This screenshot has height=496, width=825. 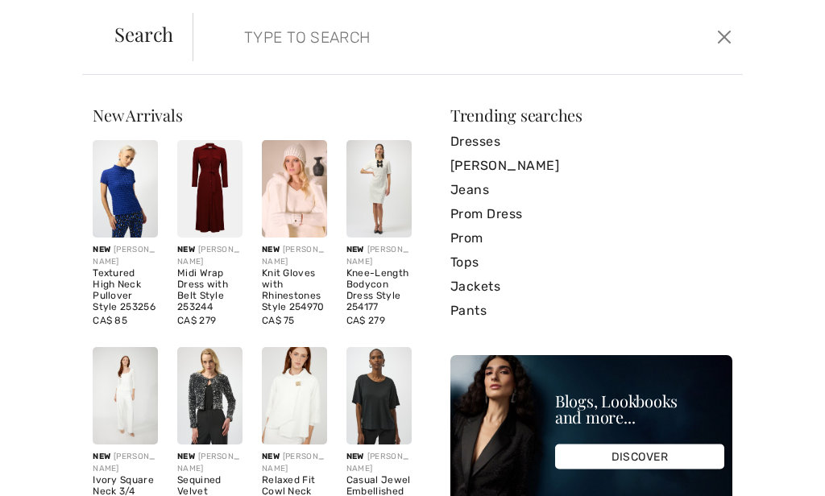 I want to click on div: Textured High Neck Pullover Style 253256, so click(x=125, y=290).